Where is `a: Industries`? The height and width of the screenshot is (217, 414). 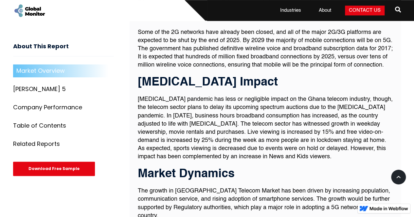 a: Industries is located at coordinates (290, 10).